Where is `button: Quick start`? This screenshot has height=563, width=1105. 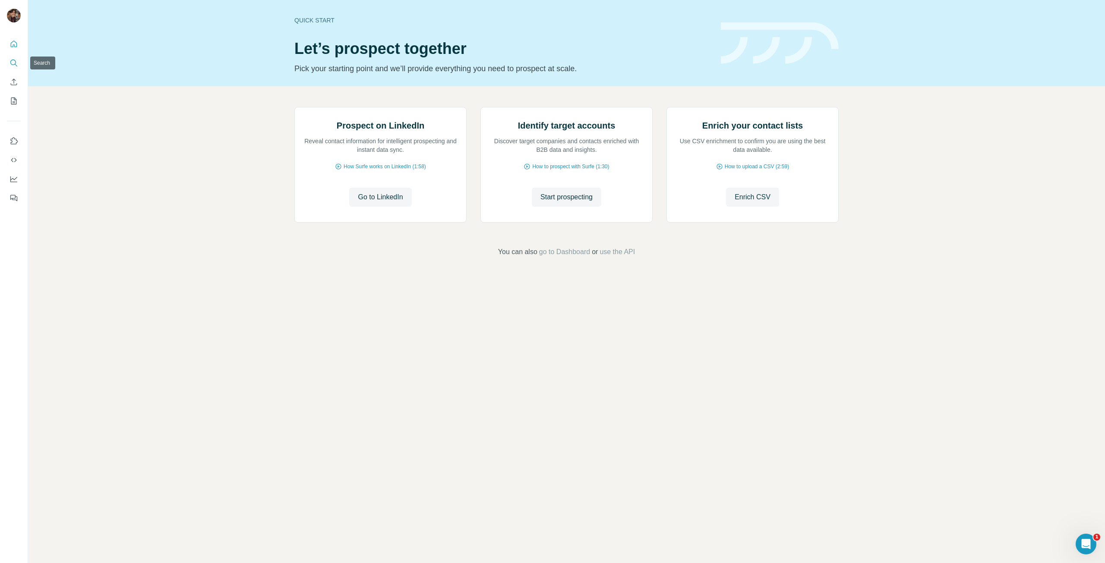 button: Quick start is located at coordinates (14, 44).